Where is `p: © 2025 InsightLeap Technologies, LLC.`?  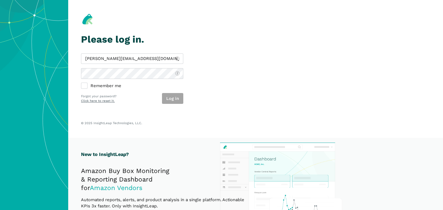 p: © 2025 InsightLeap Technologies, LLC. is located at coordinates (255, 123).